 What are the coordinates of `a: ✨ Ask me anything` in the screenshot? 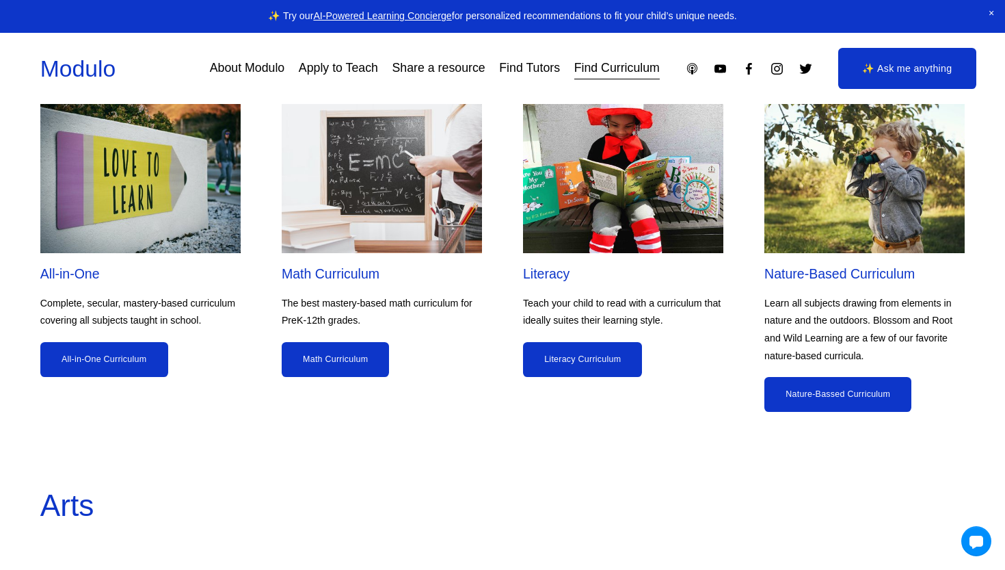 It's located at (907, 68).